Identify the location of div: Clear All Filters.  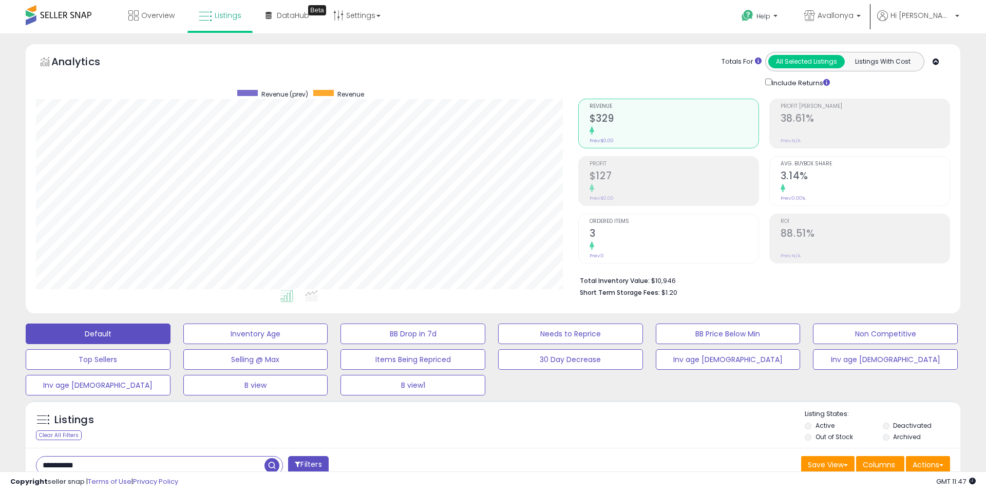
(59, 435).